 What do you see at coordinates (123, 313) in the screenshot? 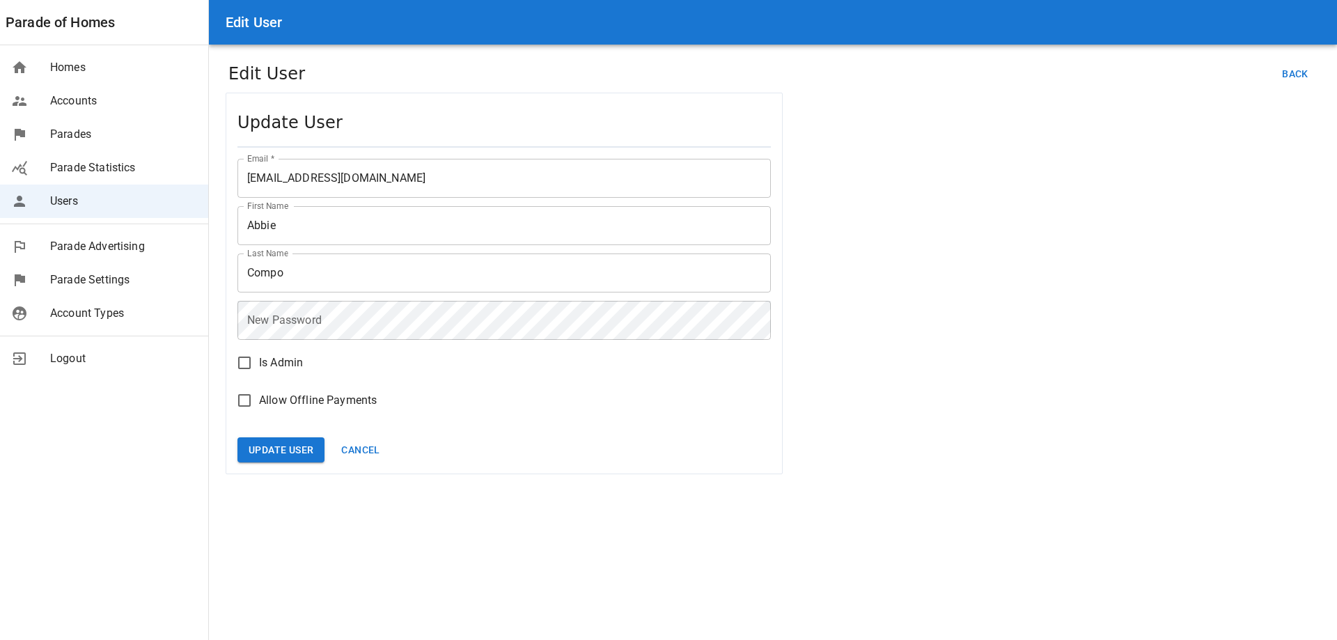
I see `span: Account Types` at bounding box center [123, 313].